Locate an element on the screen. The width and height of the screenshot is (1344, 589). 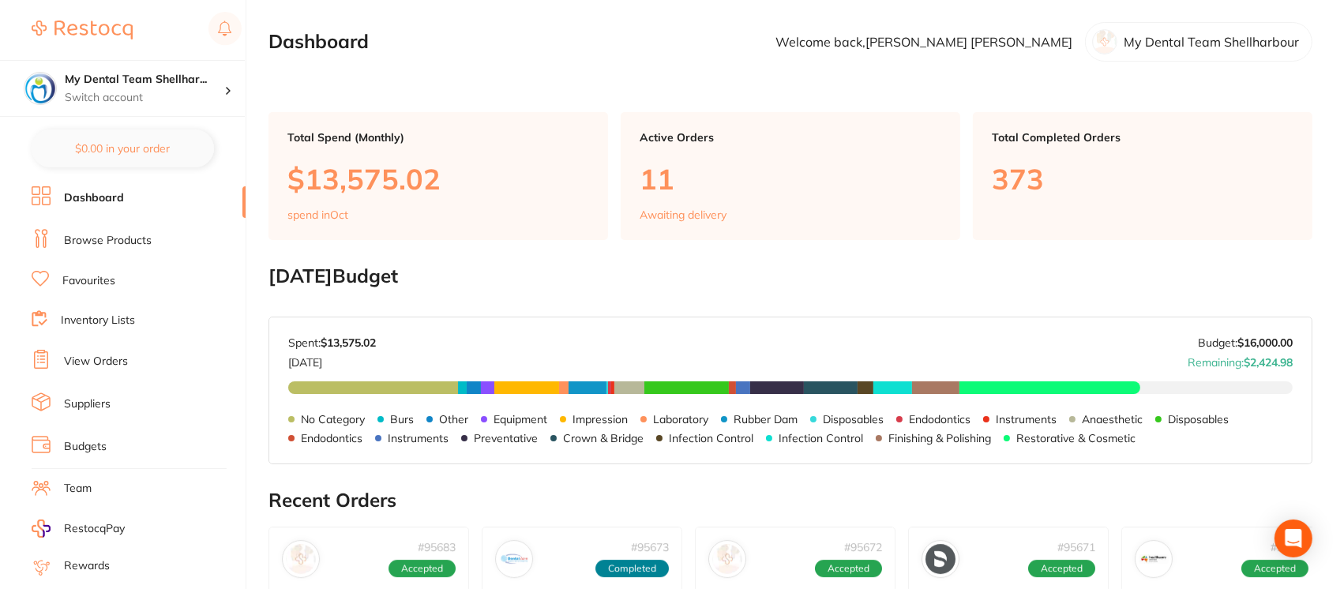
p: Active Orders is located at coordinates (790, 137).